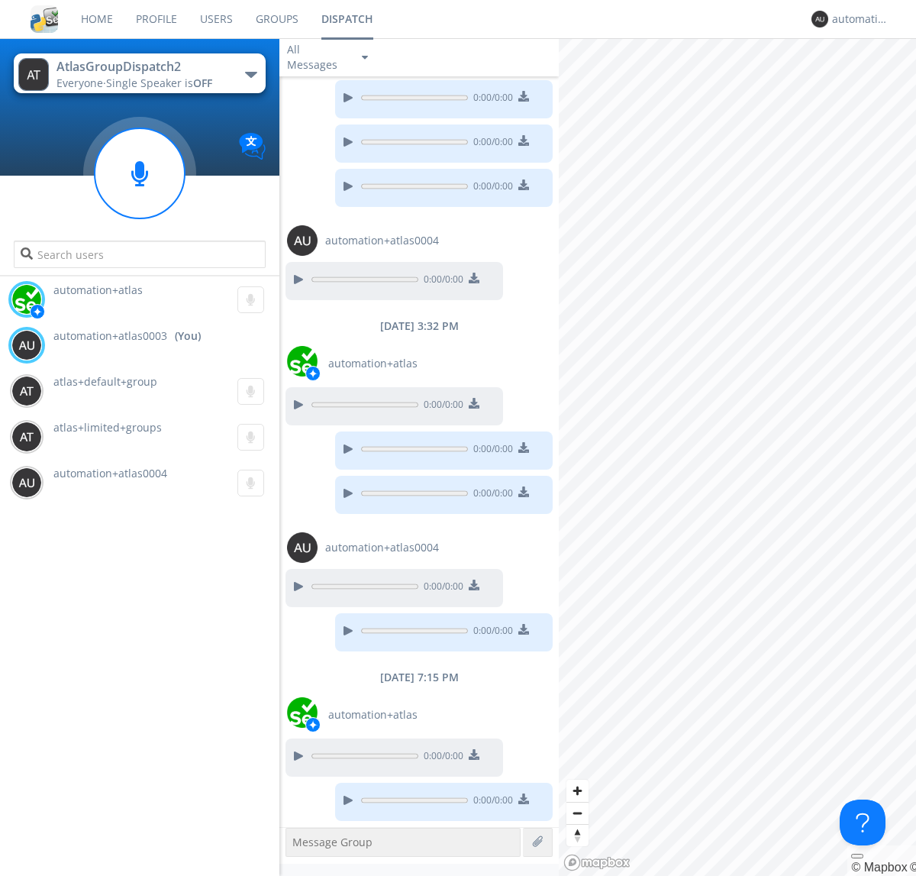  I want to click on div: Everyone ·, so click(142, 83).